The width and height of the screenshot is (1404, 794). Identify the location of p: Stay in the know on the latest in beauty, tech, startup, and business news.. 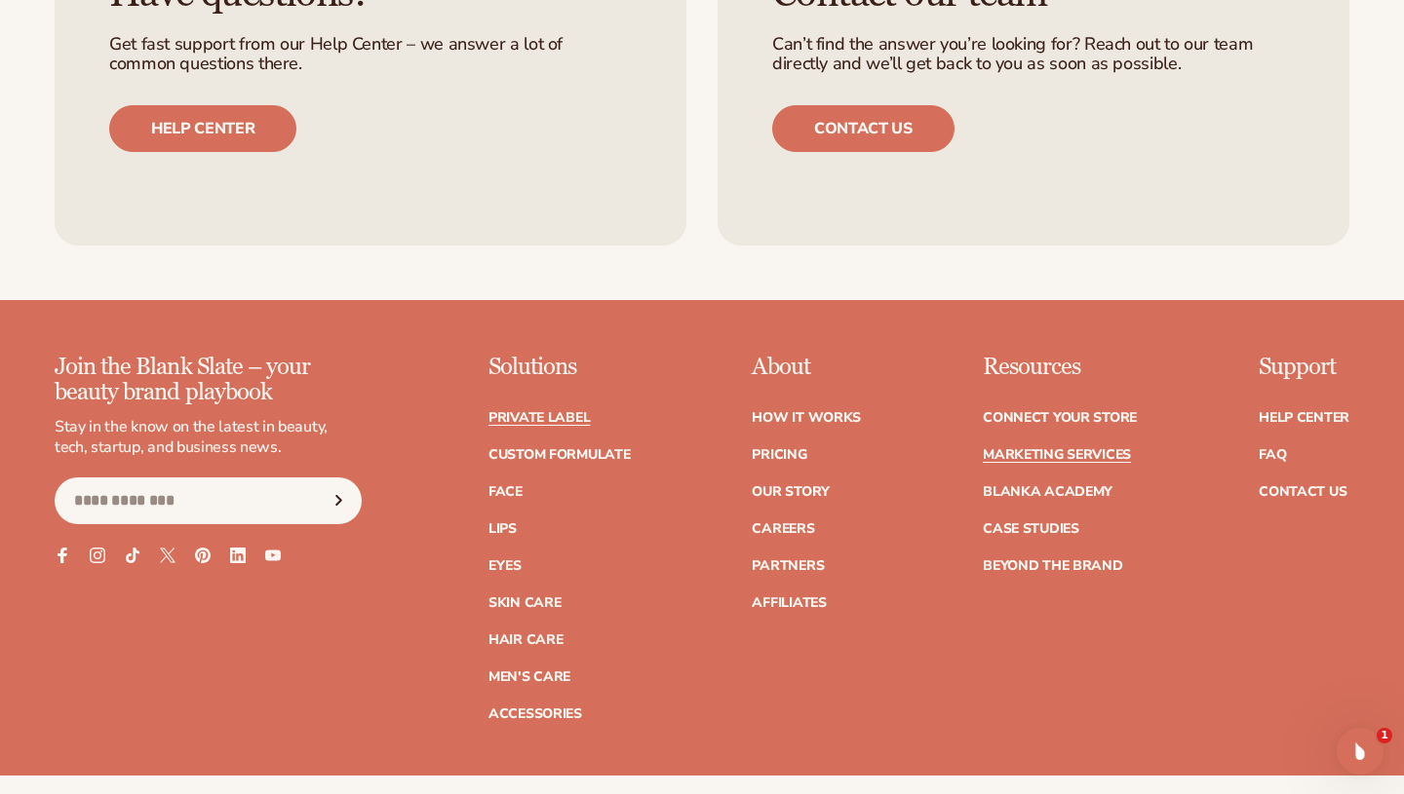
(208, 438).